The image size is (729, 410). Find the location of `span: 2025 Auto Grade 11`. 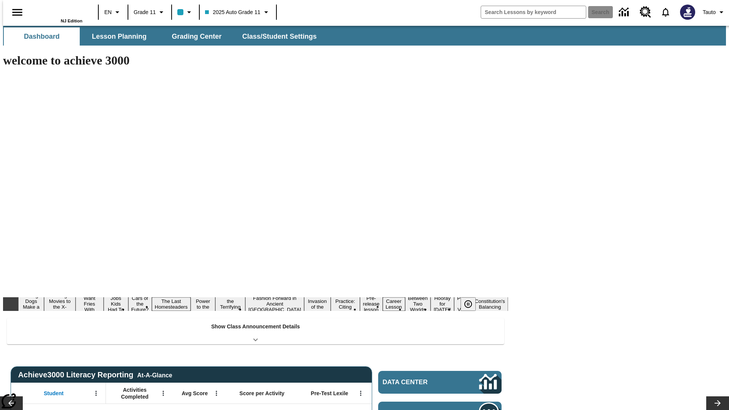

span: 2025 Auto Grade 11 is located at coordinates (232, 12).